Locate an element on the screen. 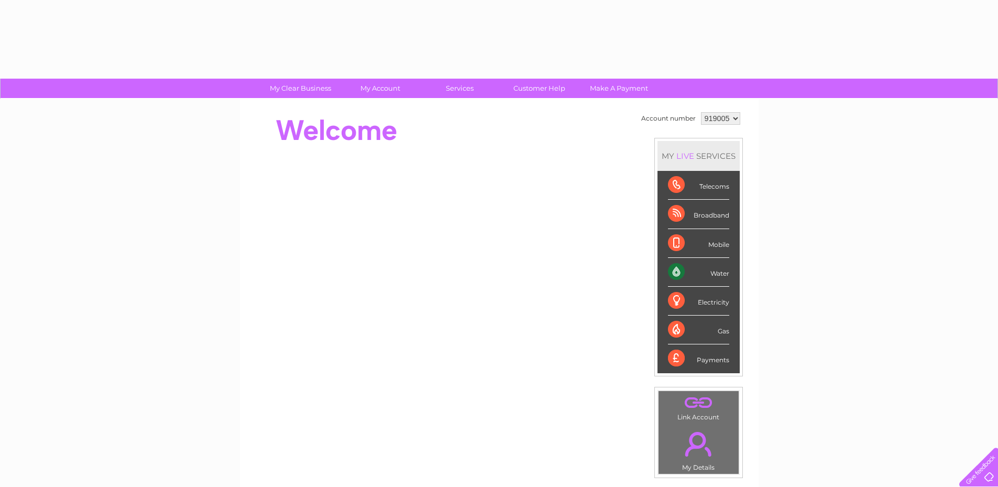 The height and width of the screenshot is (487, 998). a: Services is located at coordinates (460, 88).